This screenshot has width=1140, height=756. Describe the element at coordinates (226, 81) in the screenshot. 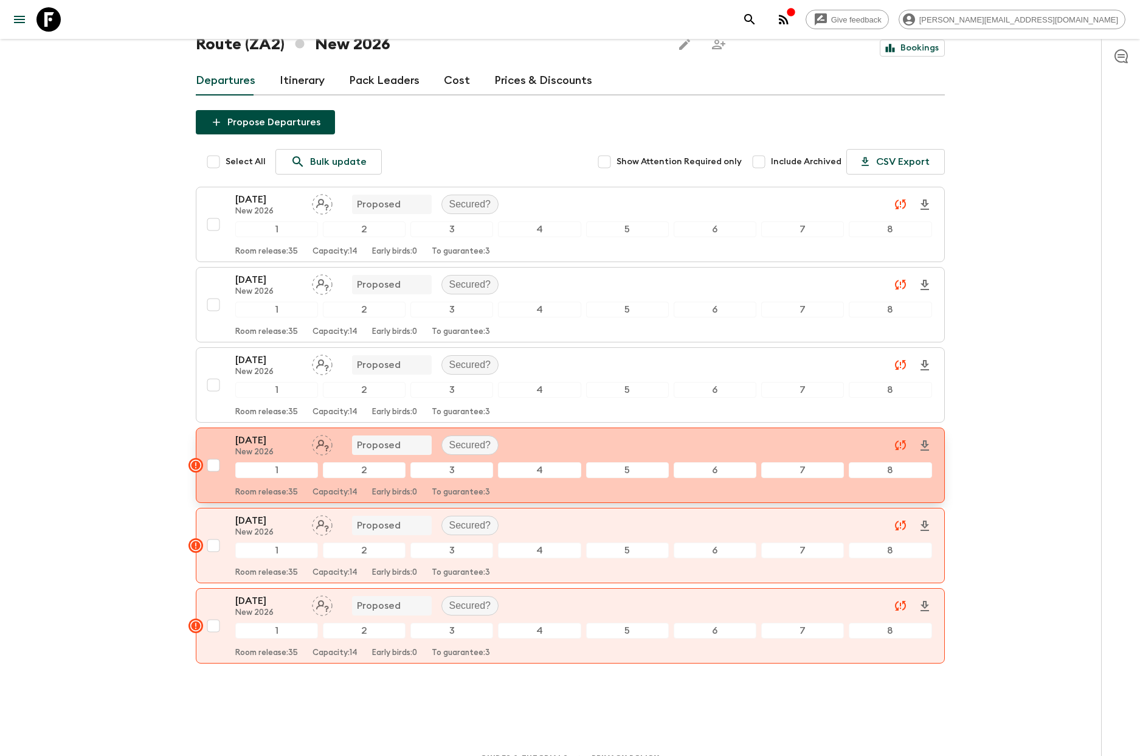

I see `a: Departures` at that location.